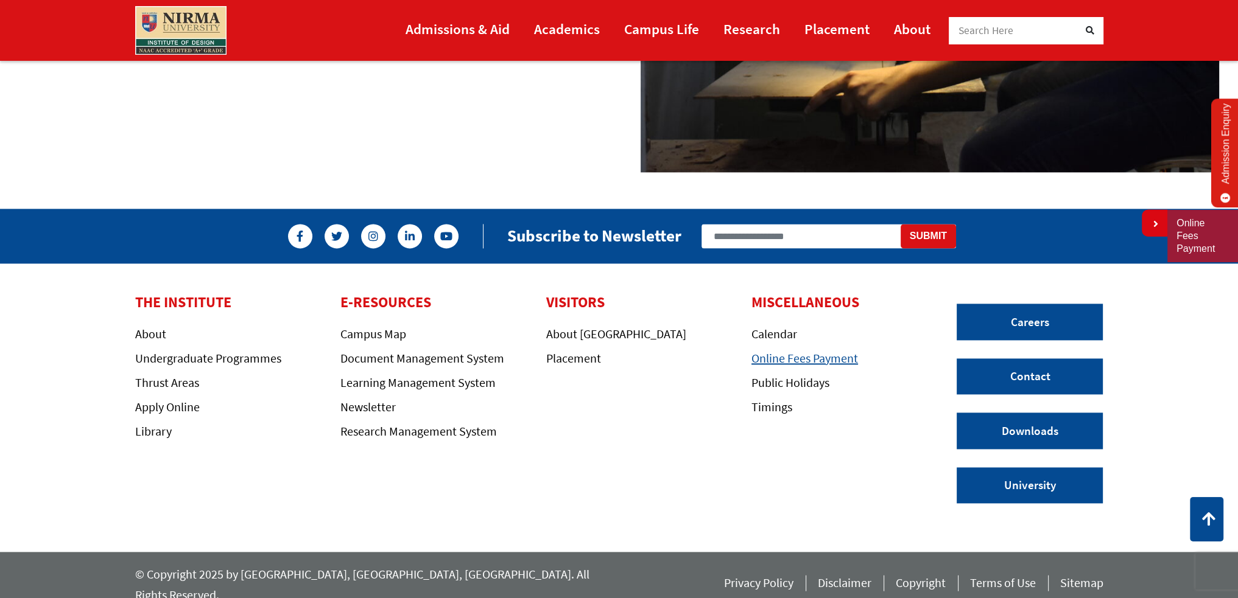  Describe the element at coordinates (457, 29) in the screenshot. I see `a: Admissions & Aid` at that location.